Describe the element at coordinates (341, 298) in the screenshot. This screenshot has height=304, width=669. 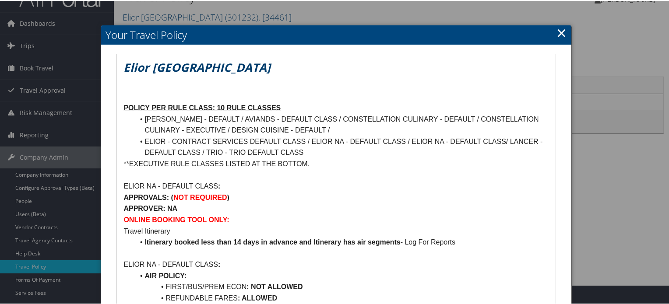
I see `li: REFUNDABLE FARES` at that location.